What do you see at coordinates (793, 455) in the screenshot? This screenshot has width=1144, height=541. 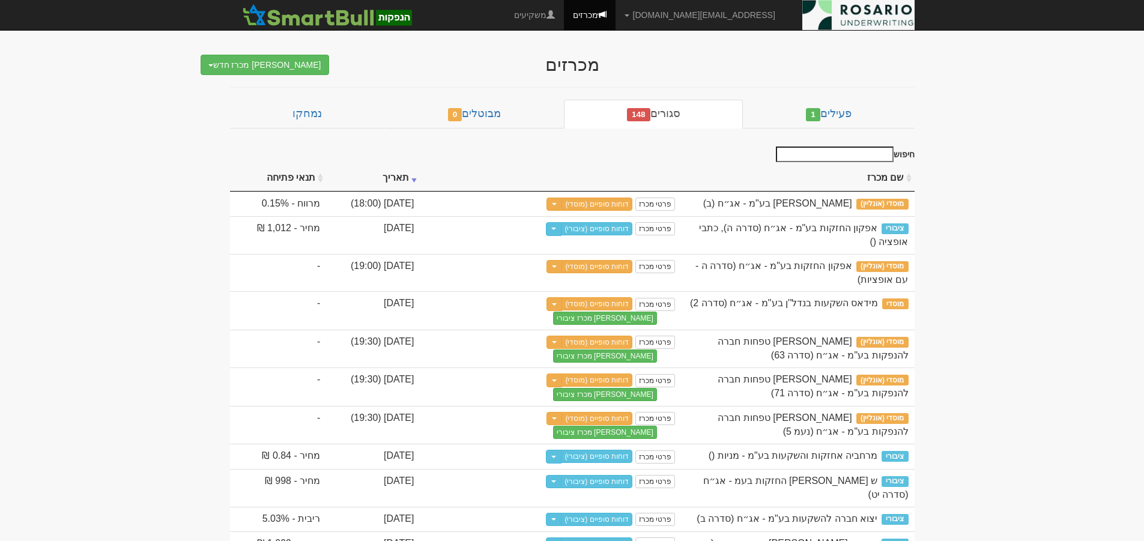 I see `span: מרחביה אחזקות והשקעות בע"מ - מניות ()` at bounding box center [793, 455].